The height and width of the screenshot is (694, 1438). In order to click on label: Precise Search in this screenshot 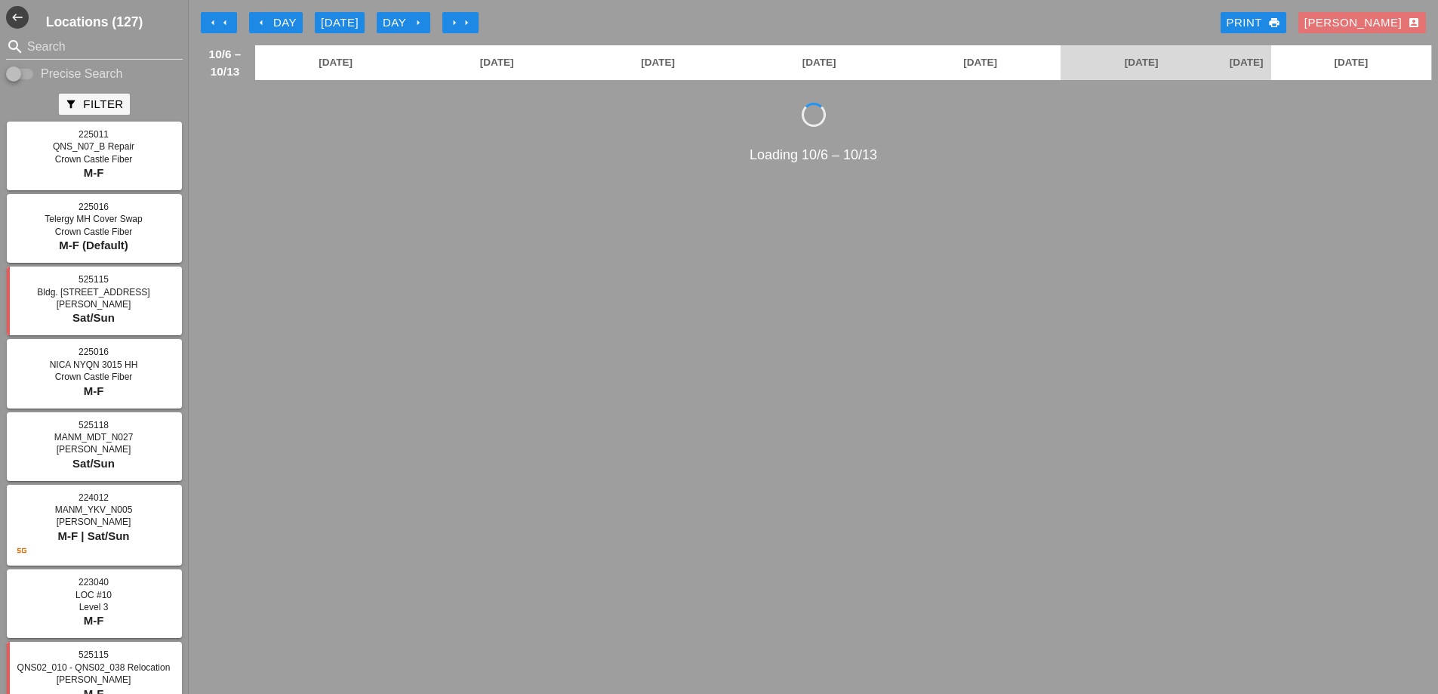, I will do `click(82, 74)`.